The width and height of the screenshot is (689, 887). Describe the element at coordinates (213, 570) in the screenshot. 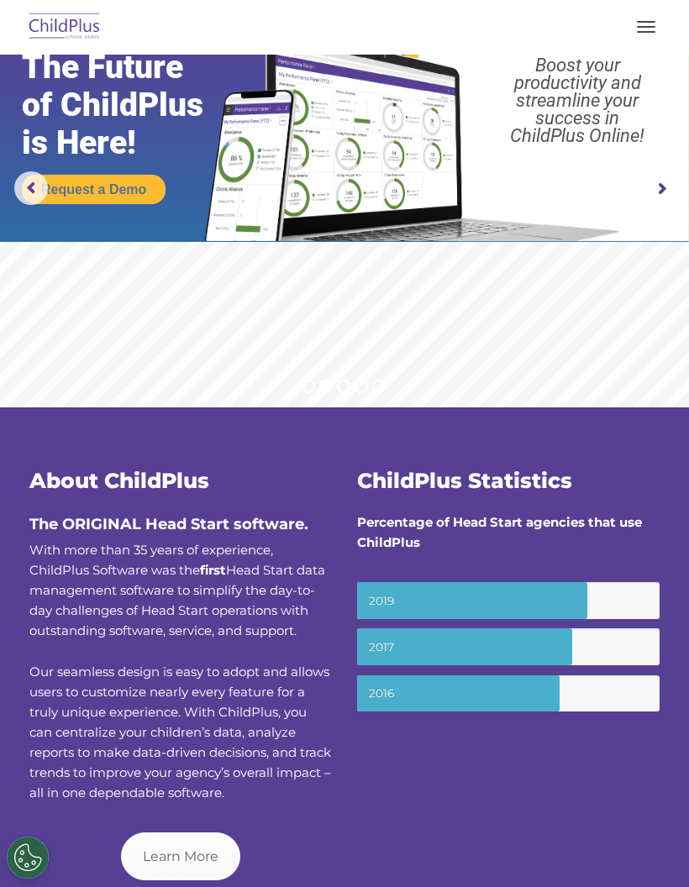

I see `b: first` at that location.